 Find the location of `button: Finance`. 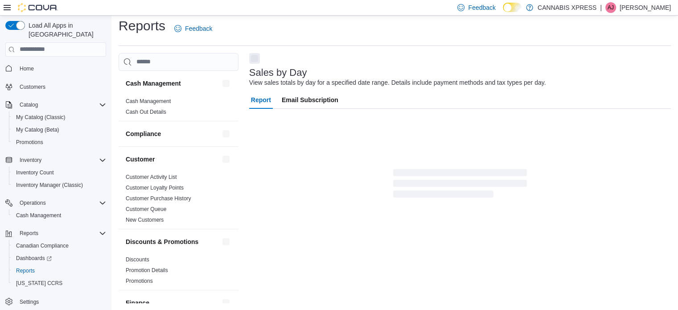

button: Finance is located at coordinates (226, 303).